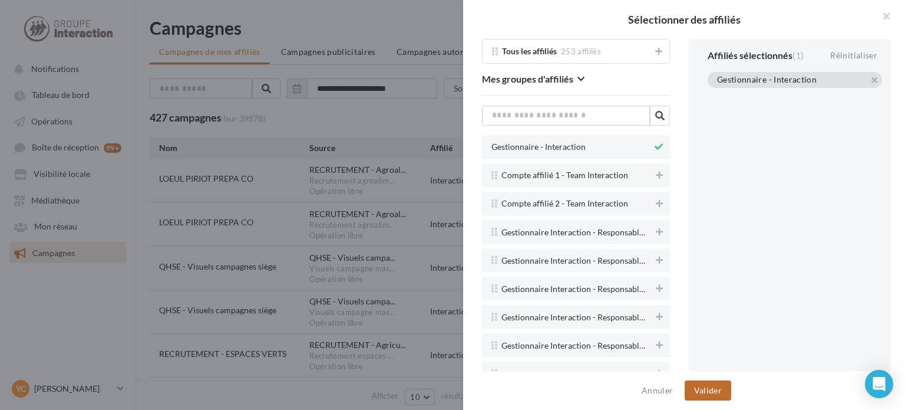 This screenshot has height=410, width=905. I want to click on span: Compte affilié 1 - Team Interaction, so click(565, 175).